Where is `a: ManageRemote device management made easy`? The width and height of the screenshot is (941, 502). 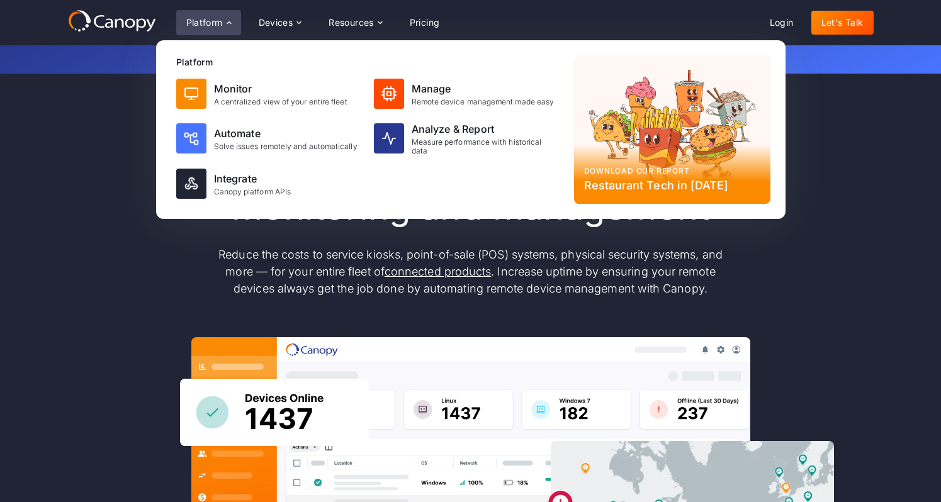
a: ManageRemote device management made easy is located at coordinates (467, 94).